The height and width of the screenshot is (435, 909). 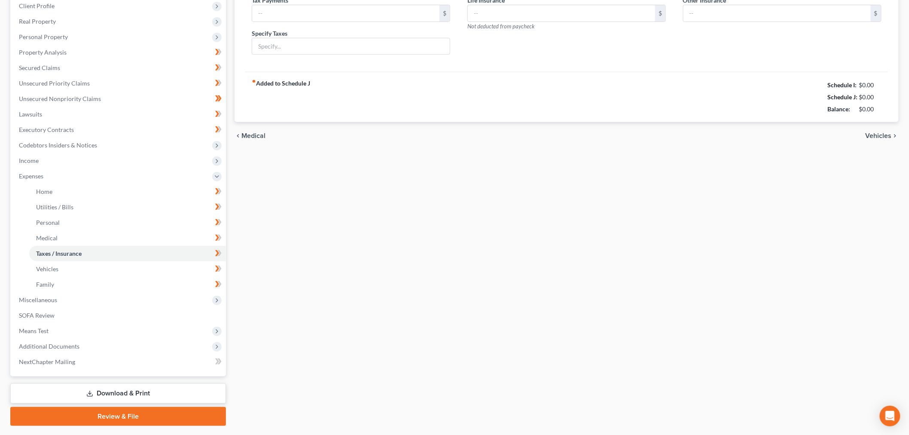 What do you see at coordinates (843, 85) in the screenshot?
I see `strong: Schedule I:` at bounding box center [843, 85].